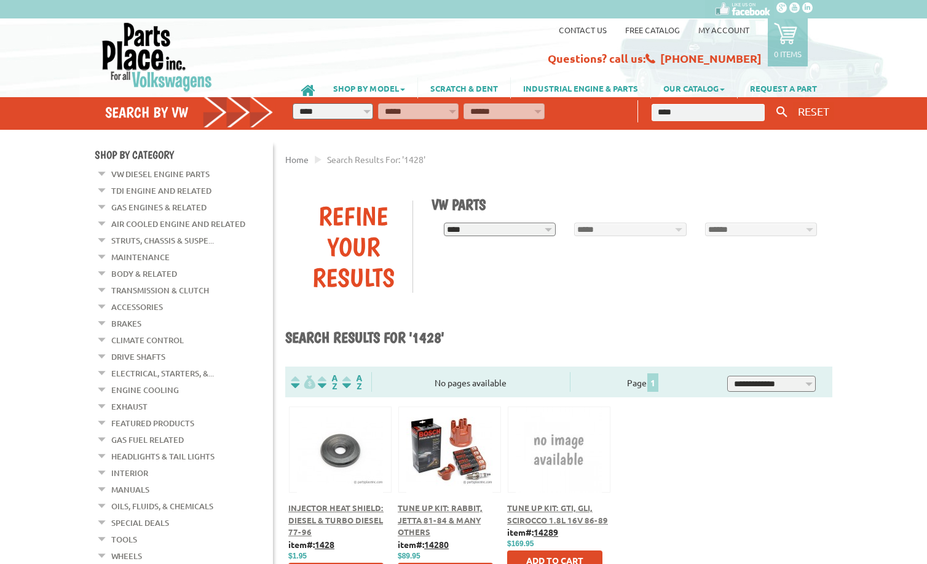 This screenshot has height=564, width=927. Describe the element at coordinates (559, 338) in the screenshot. I see `h1: Search results for '1428'` at that location.